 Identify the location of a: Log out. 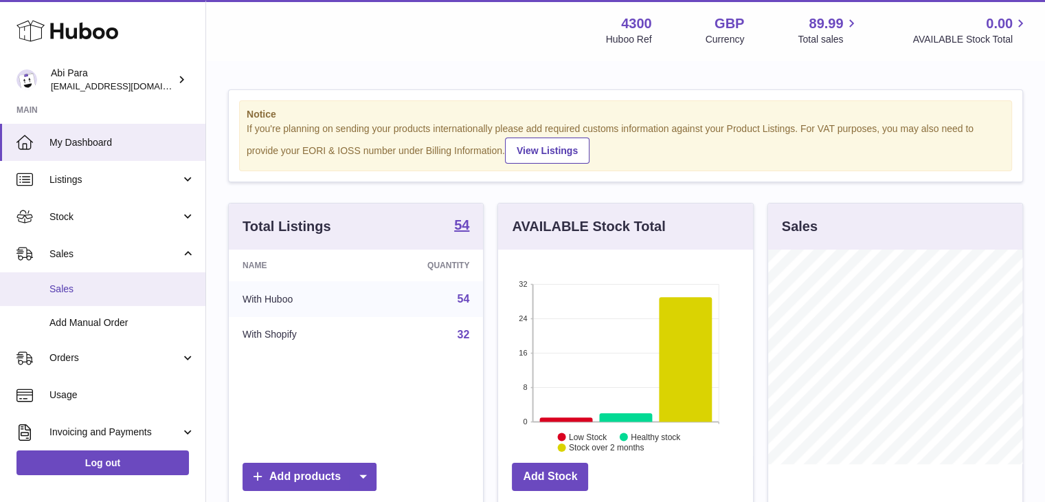
(102, 462).